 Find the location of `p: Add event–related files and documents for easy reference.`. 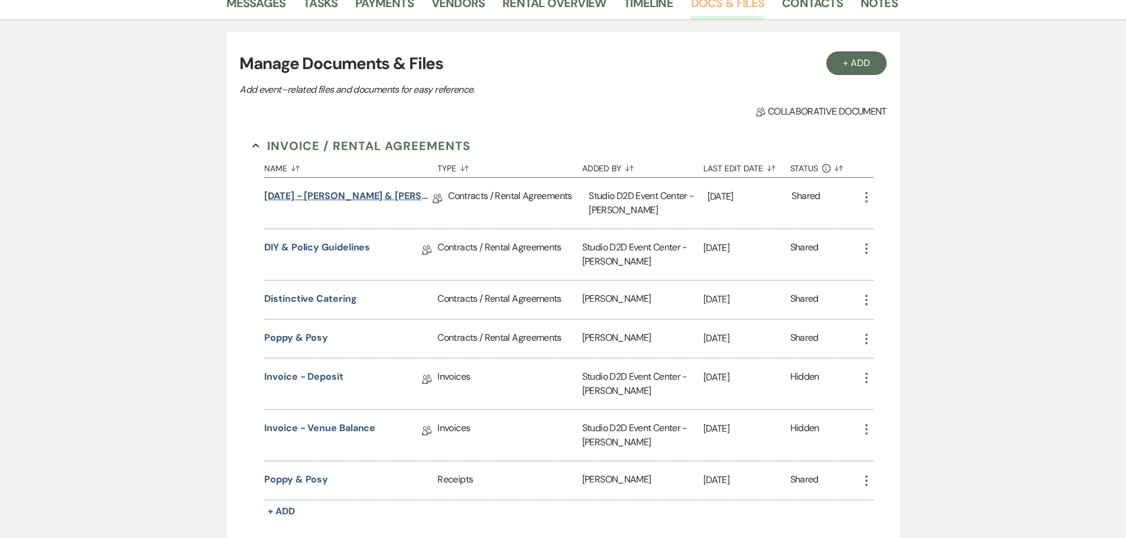

p: Add event–related files and documents for easy reference. is located at coordinates (446, 90).